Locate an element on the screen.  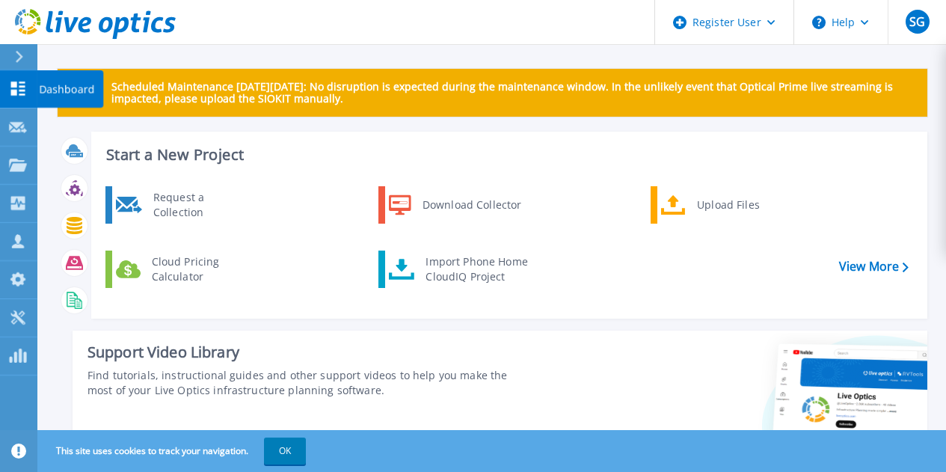
span: This site uses cookies to track your navigation. is located at coordinates (174, 451).